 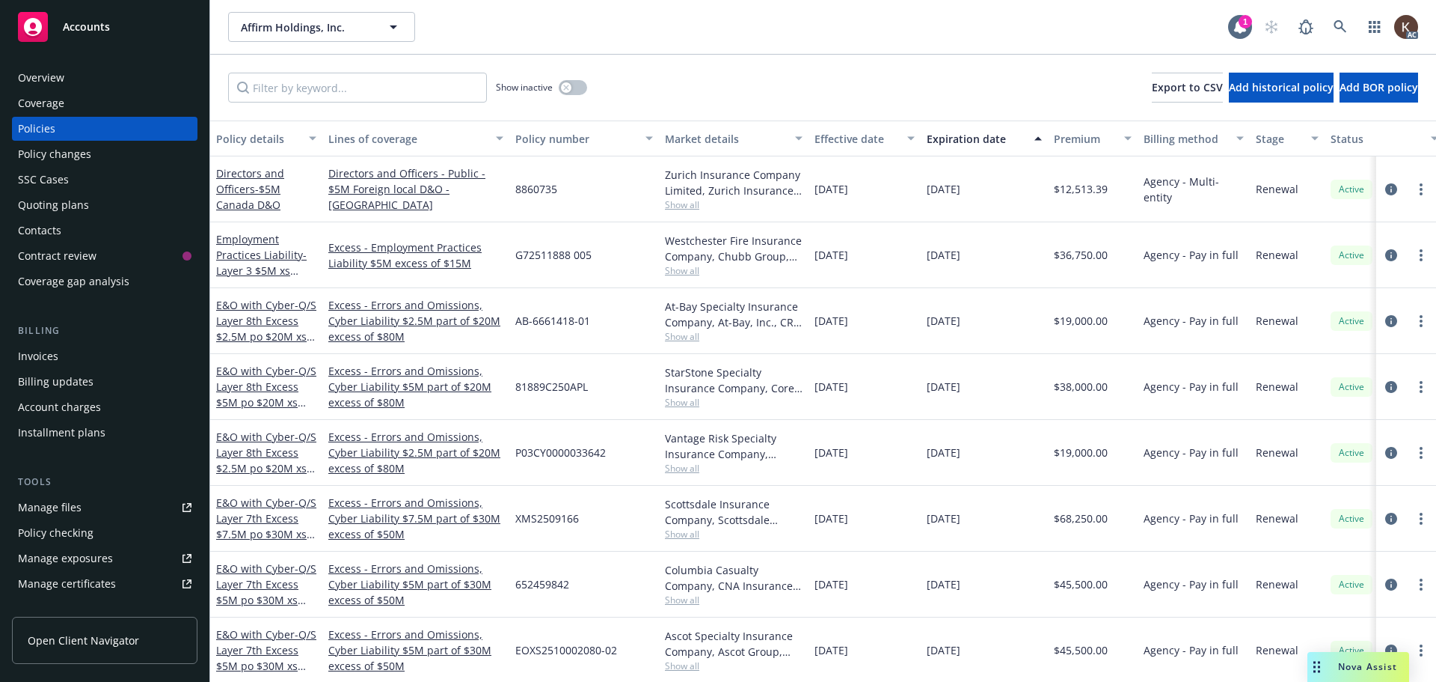 What do you see at coordinates (1279, 138) in the screenshot?
I see `div: Stage` at bounding box center [1279, 138].